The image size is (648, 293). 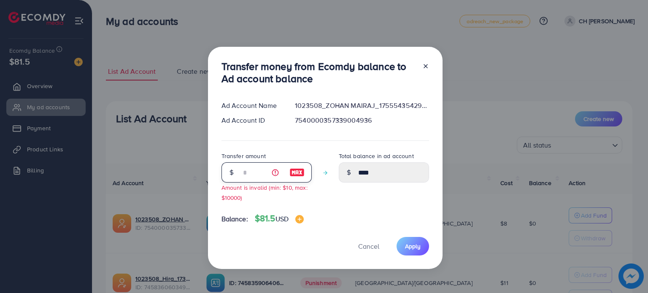 I want to click on div: Ad Account ID, so click(x=252, y=120).